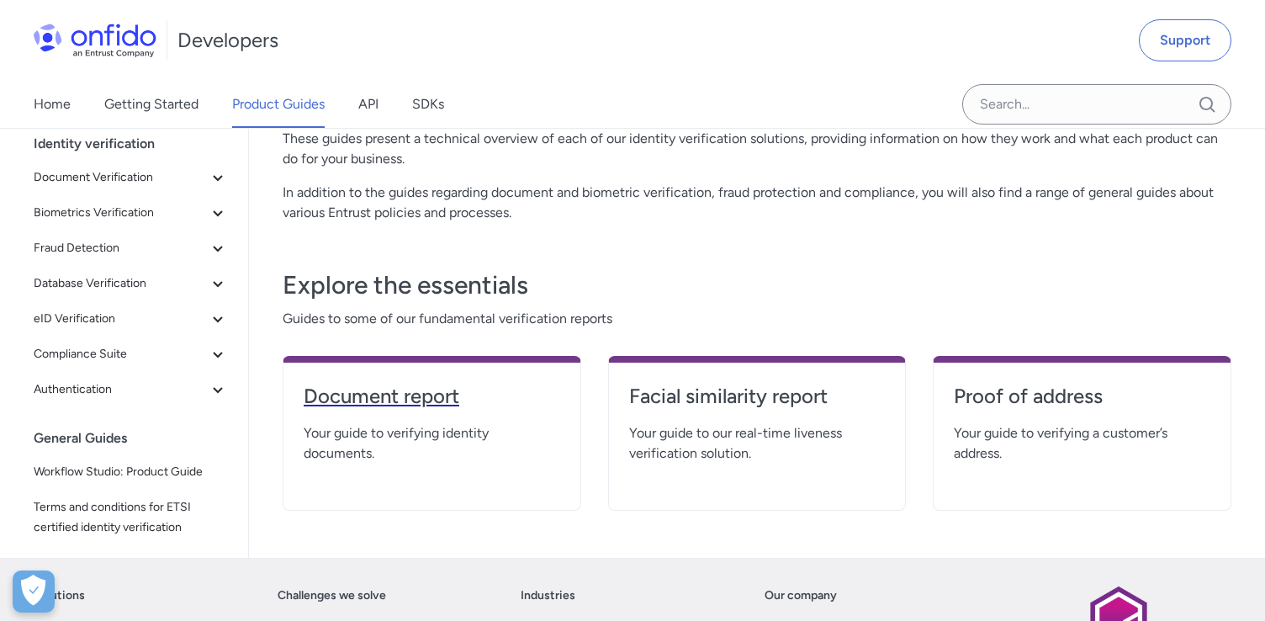 Image resolution: width=1265 pixels, height=621 pixels. What do you see at coordinates (757, 203) in the screenshot?
I see `p: In addition to the guides regarding document and biometric verification, fraud protection and com...` at bounding box center [757, 203].